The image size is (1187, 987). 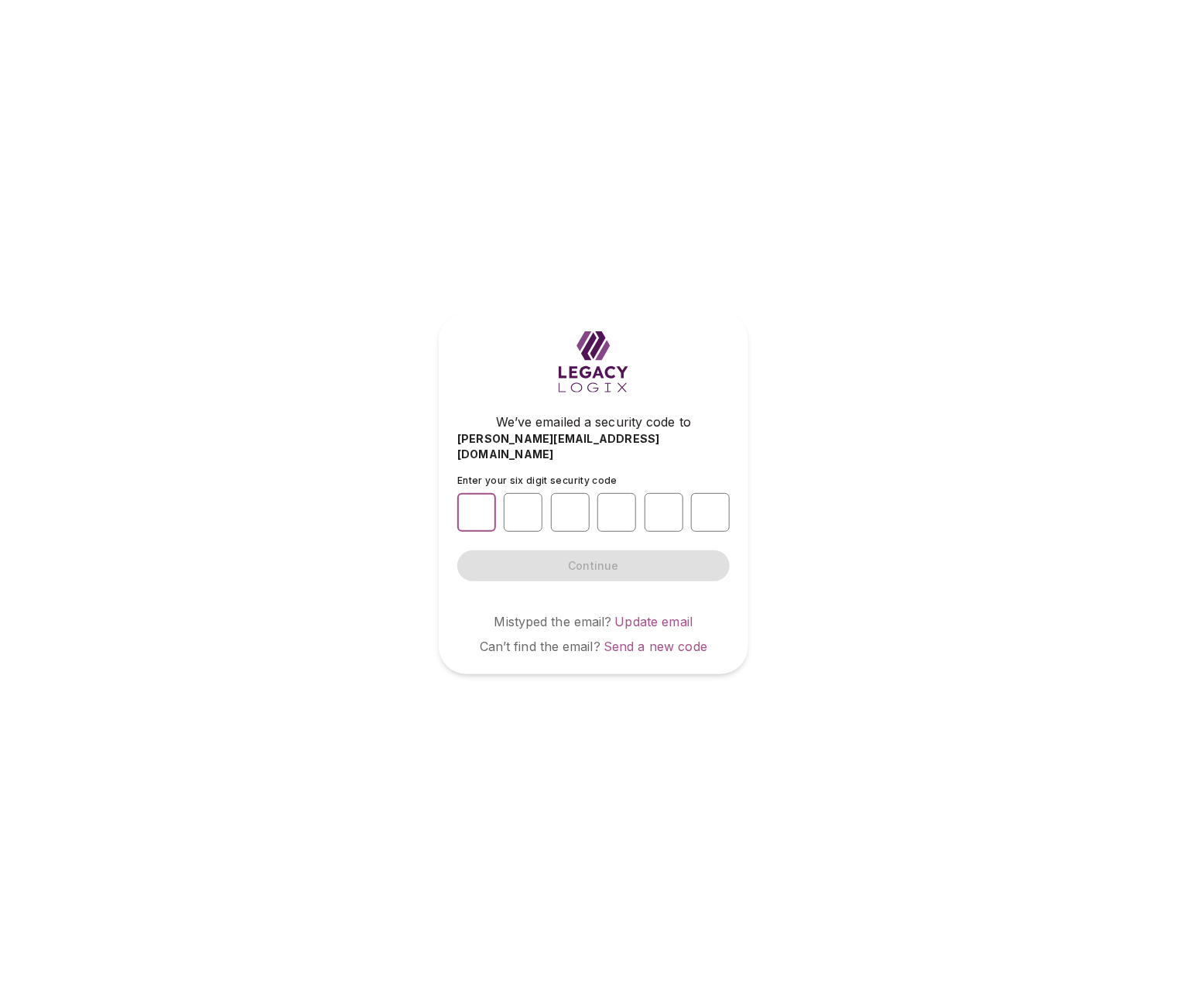 I want to click on a: Send a new code, so click(x=655, y=646).